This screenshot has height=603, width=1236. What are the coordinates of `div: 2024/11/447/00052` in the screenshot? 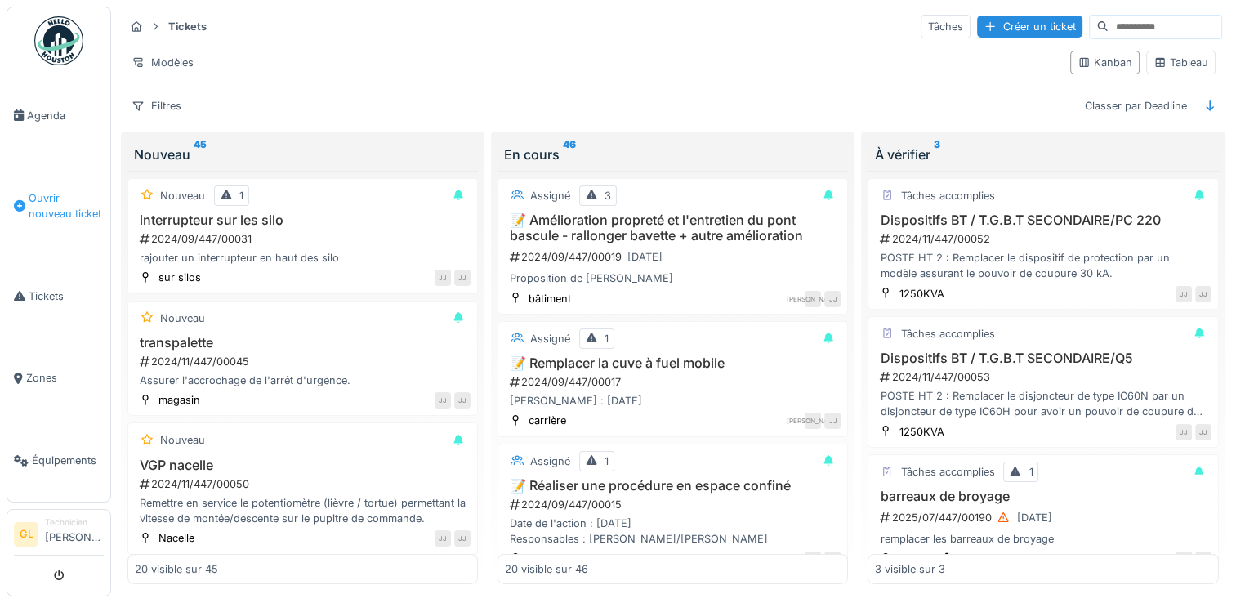 It's located at (1044, 239).